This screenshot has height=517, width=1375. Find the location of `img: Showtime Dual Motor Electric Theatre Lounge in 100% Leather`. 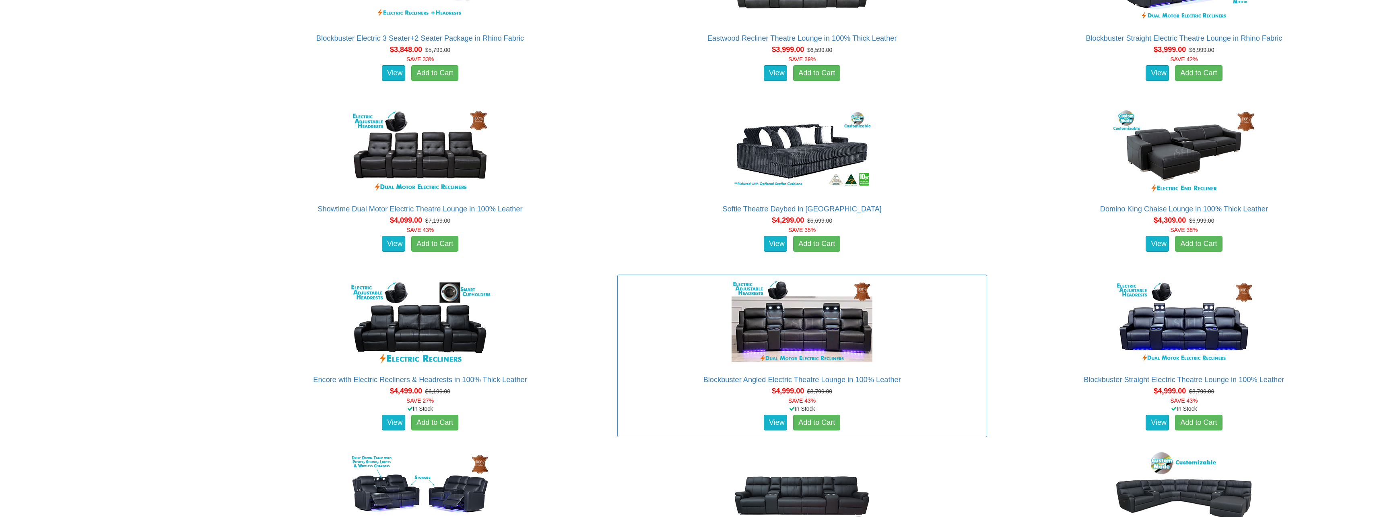

img: Showtime Dual Motor Electric Theatre Lounge in 100% Leather is located at coordinates (420, 152).